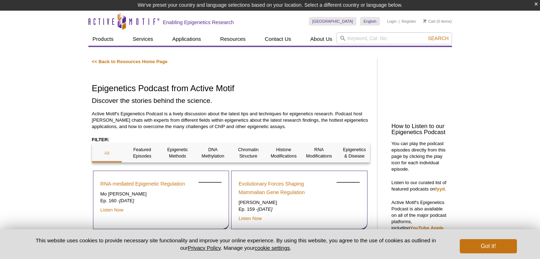  What do you see at coordinates (392, 21) in the screenshot?
I see `a: Login` at bounding box center [392, 21].